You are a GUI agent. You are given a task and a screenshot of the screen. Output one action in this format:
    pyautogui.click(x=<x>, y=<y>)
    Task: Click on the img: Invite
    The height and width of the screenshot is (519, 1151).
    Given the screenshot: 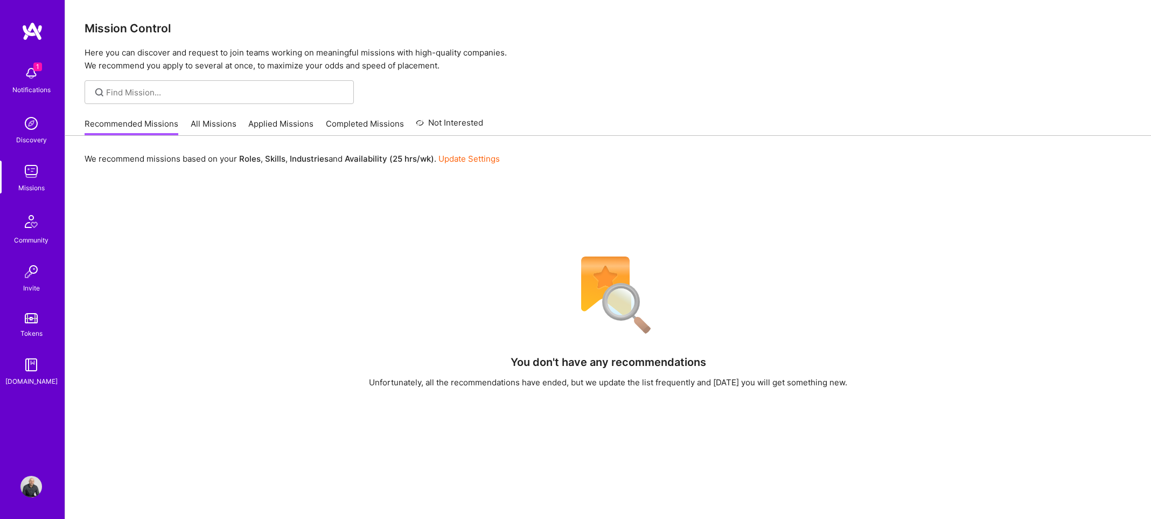 What is the action you would take?
    pyautogui.click(x=31, y=271)
    